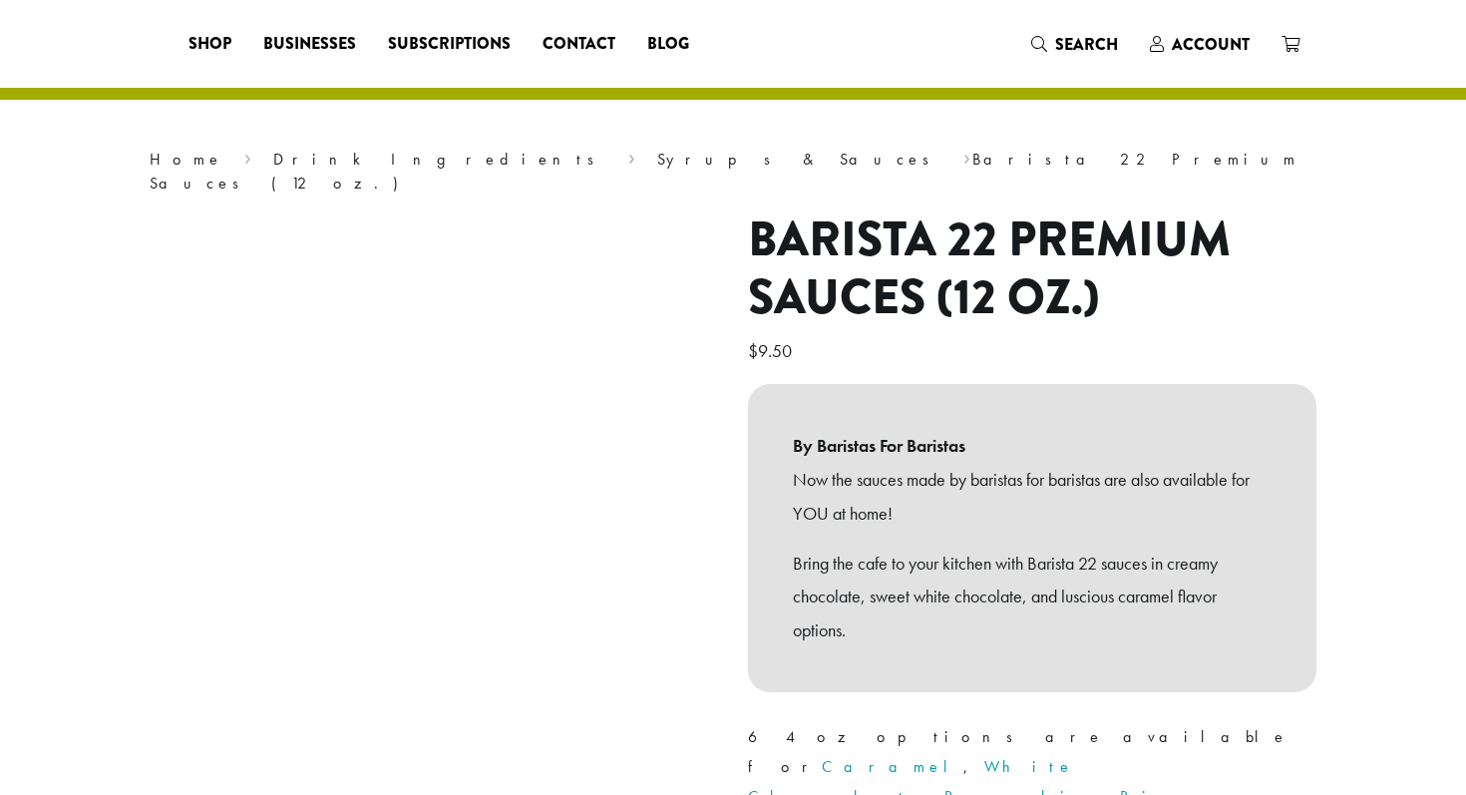  Describe the element at coordinates (1032, 497) in the screenshot. I see `p: Now the sauces made by baristas for baristas are also available for YOU at home!` at that location.